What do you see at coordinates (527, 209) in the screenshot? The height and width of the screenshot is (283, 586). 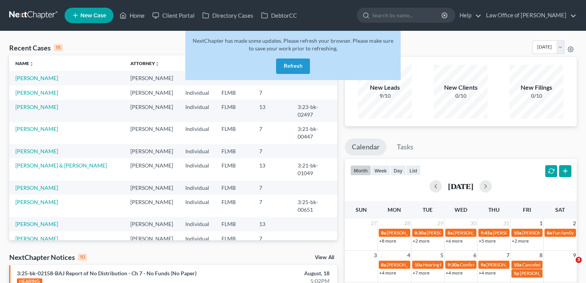 I see `span: Fri` at bounding box center [527, 209].